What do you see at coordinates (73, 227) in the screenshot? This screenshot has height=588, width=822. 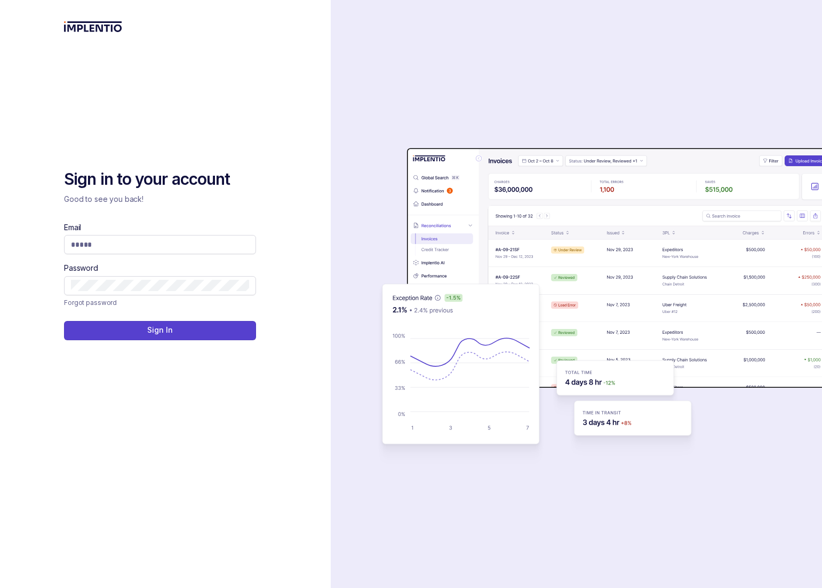 I see `label: Email` at bounding box center [73, 227].